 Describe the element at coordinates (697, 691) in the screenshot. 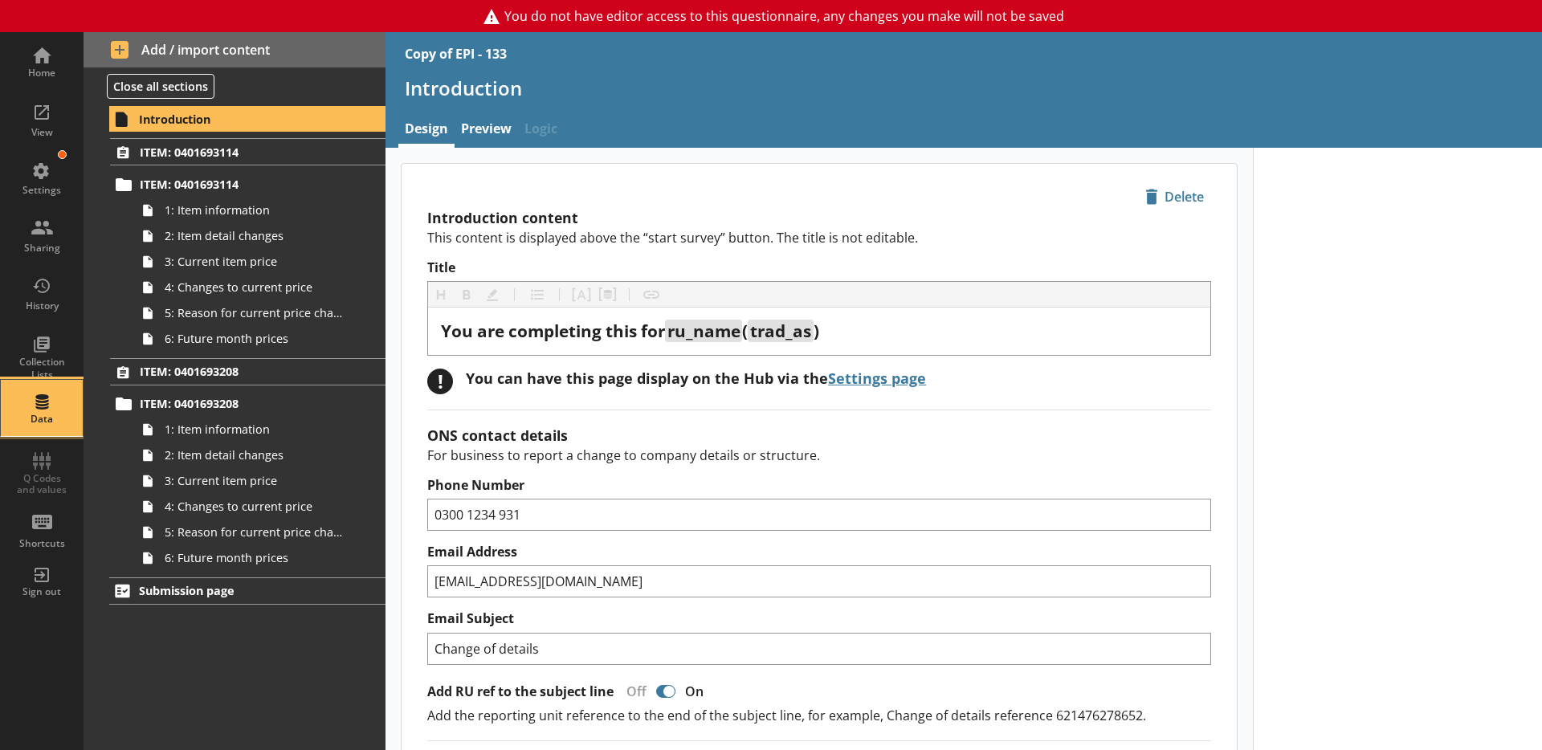

I see `div: On` at that location.